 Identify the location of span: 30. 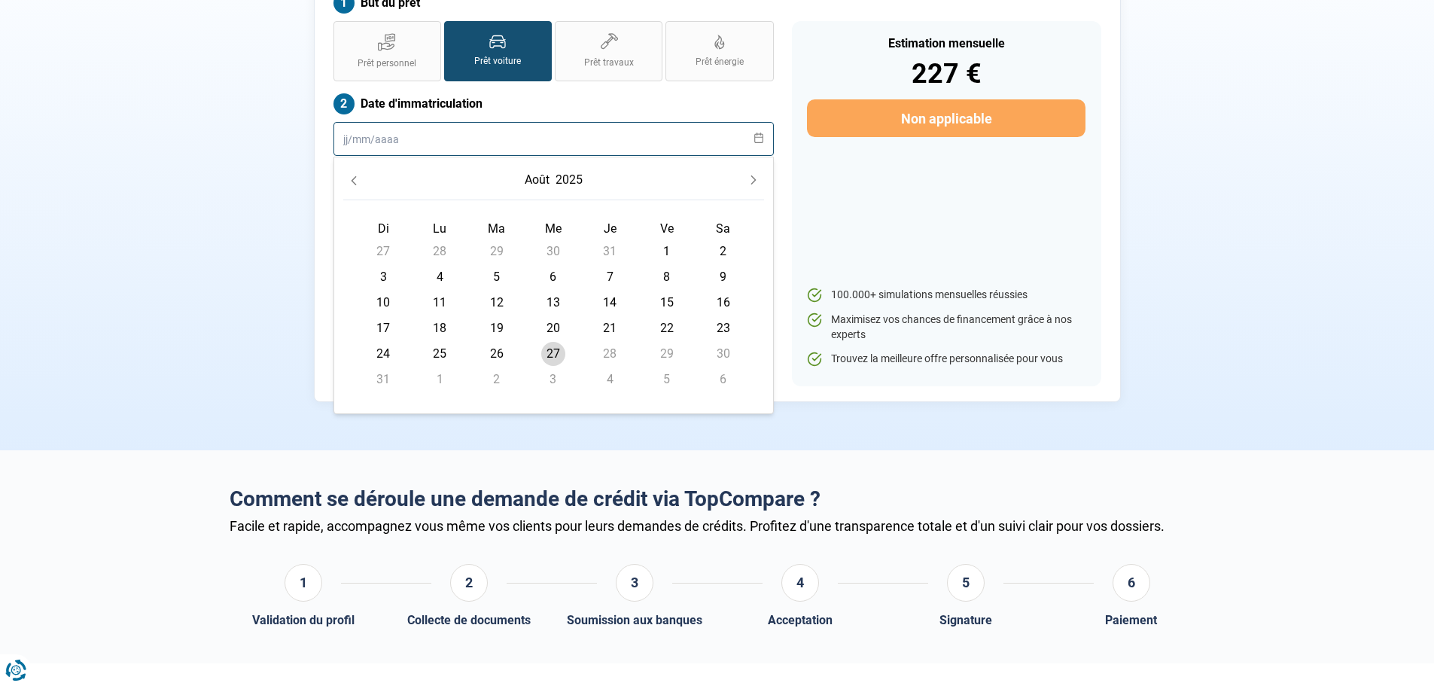
(553, 251).